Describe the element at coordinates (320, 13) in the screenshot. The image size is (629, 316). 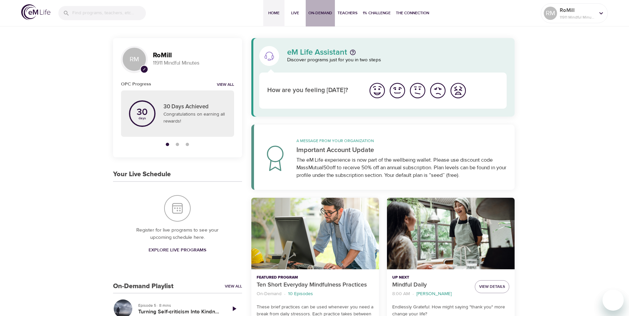
I see `span: On-Demand` at that location.